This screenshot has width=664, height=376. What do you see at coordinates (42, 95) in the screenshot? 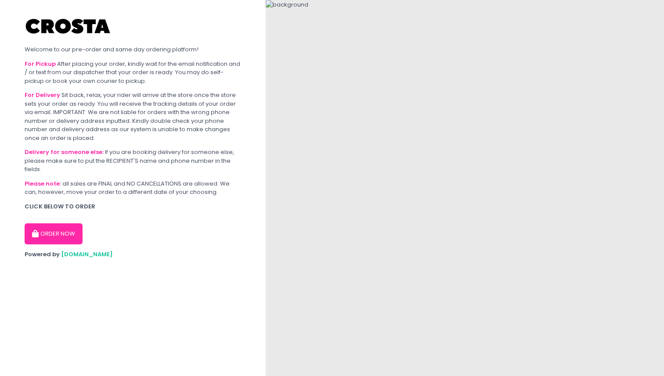
I see `b: For Delivery` at bounding box center [42, 95].